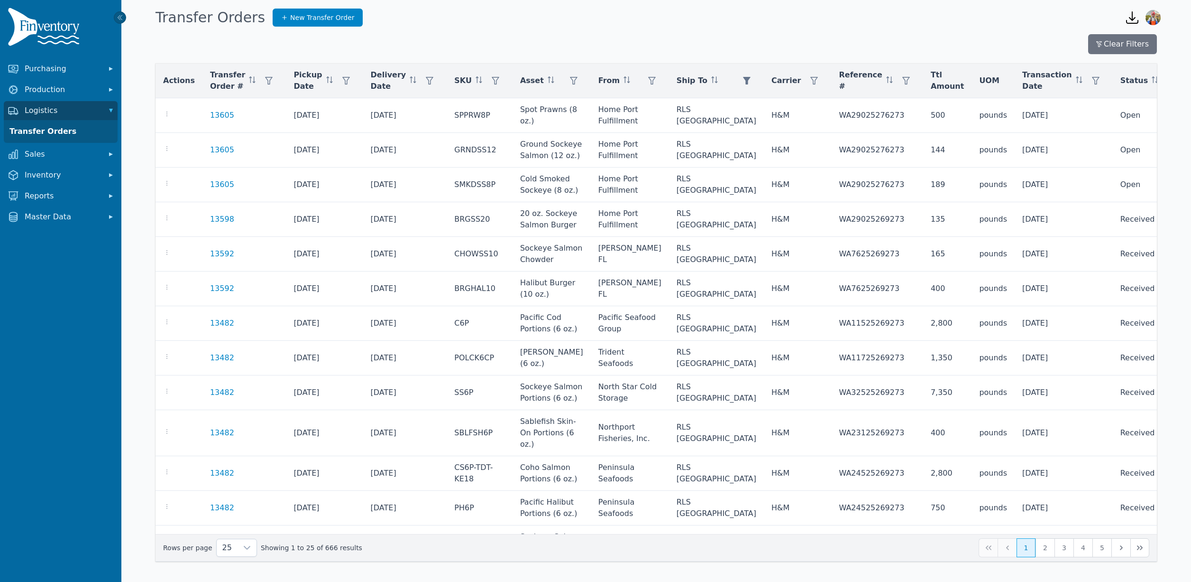  What do you see at coordinates (1102, 547) in the screenshot?
I see `button: Page 5` at bounding box center [1102, 547].